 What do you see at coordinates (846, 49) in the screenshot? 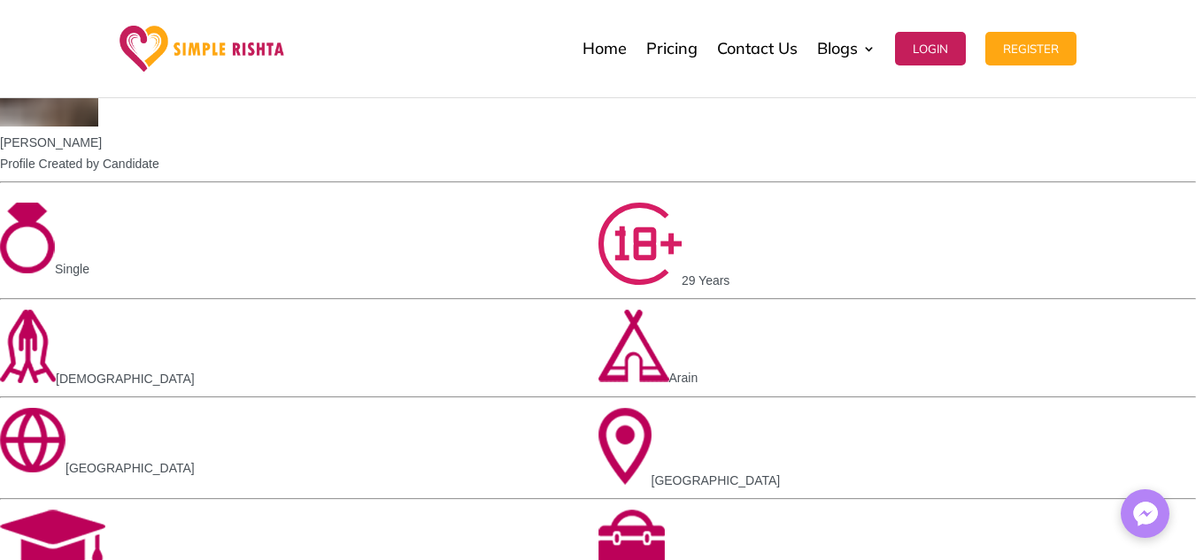
I see `a: Blogs` at bounding box center [846, 49].